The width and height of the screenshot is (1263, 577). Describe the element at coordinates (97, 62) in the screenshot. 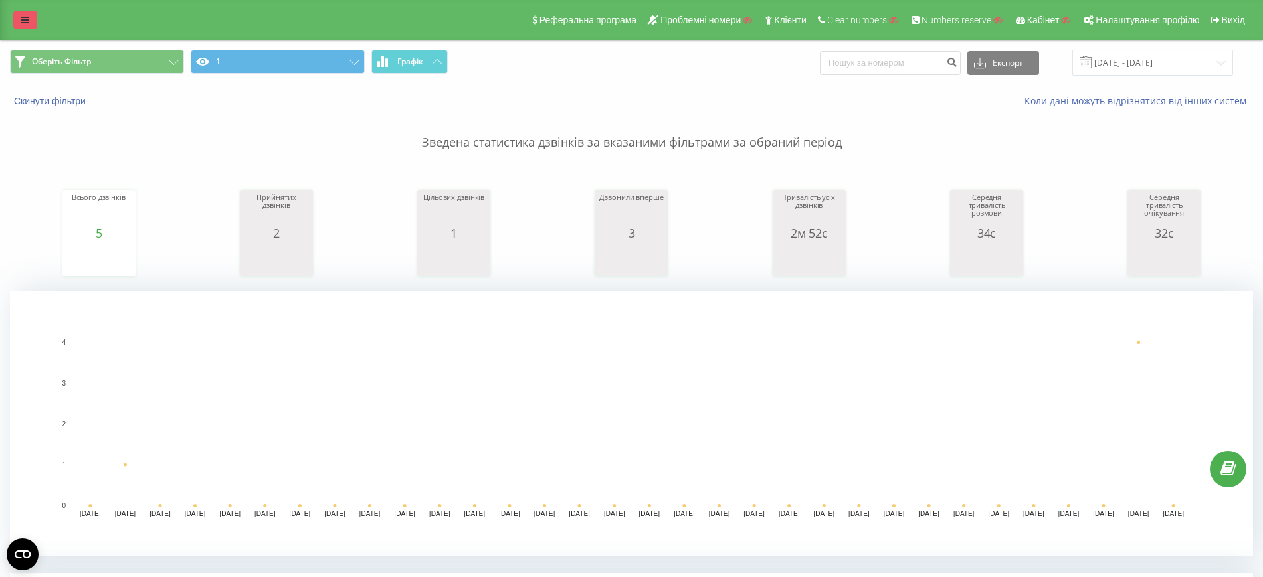

I see `button: Оберіть Фільтр` at that location.